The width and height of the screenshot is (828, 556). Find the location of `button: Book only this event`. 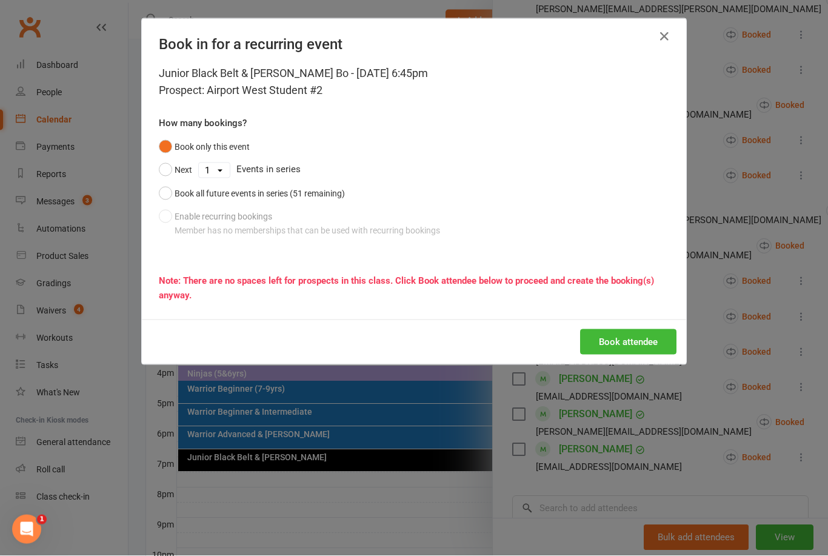

button: Book only this event is located at coordinates (204, 147).